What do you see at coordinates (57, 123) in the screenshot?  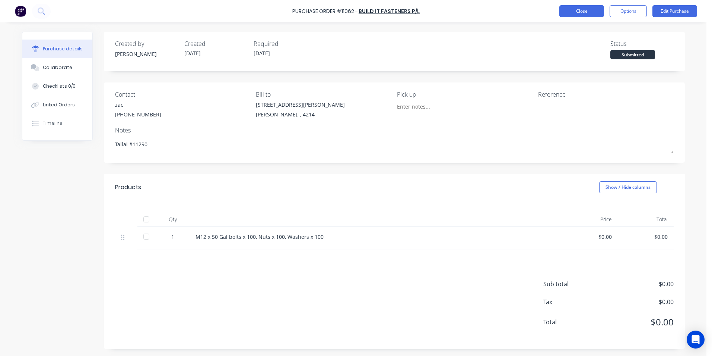 I see `button: Timeline` at bounding box center [57, 123].